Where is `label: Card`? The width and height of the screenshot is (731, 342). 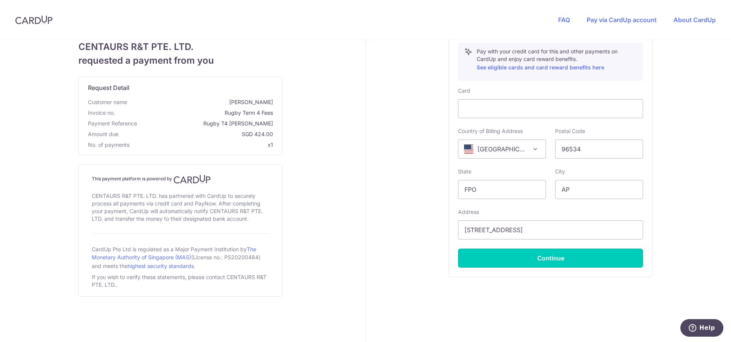
label: Card is located at coordinates (464, 91).